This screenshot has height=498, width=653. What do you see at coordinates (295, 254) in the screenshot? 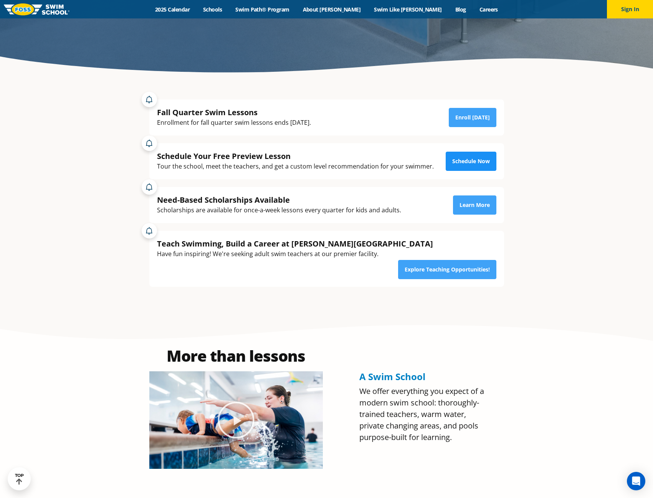
I see `div: Have fun inspiring! We're seeking adult swim teachers at our premier facility.` at bounding box center [295, 254].